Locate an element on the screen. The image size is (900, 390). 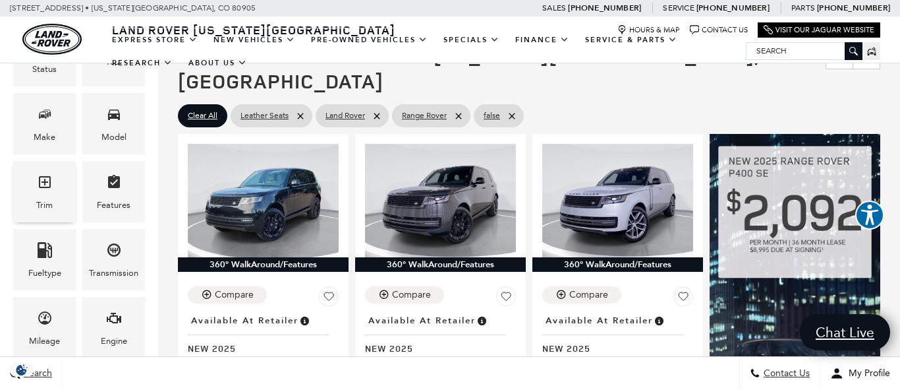
div: TrimTrim is located at coordinates (44, 191).